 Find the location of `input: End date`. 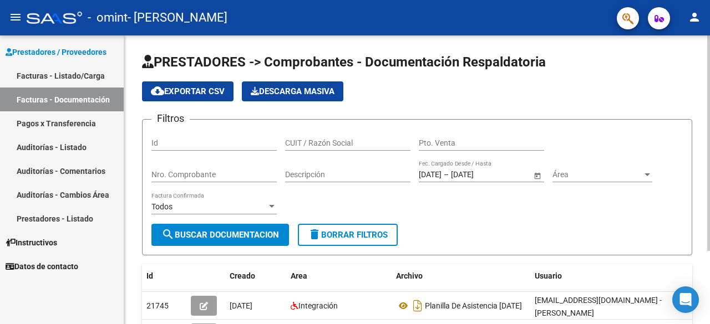

input: End date is located at coordinates (478, 175).